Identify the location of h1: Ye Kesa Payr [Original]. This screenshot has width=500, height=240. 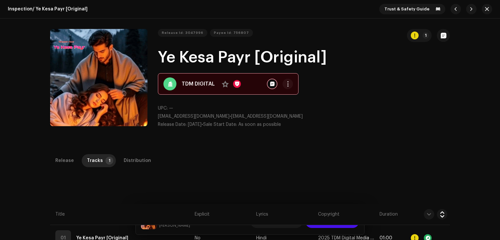
(304, 58).